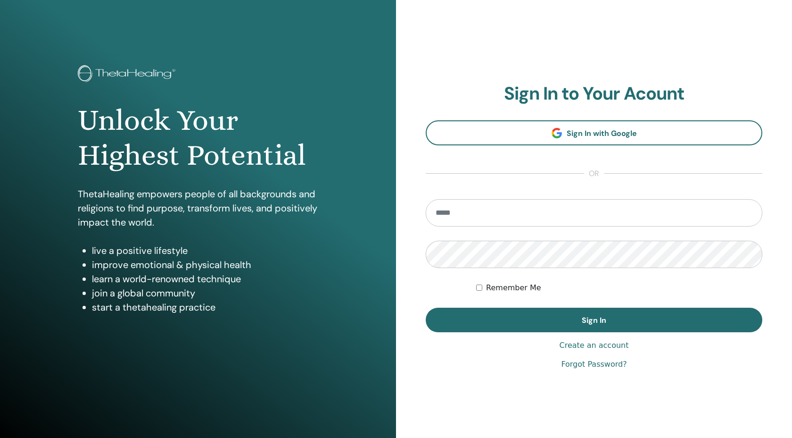 This screenshot has height=438, width=792. Describe the element at coordinates (594, 174) in the screenshot. I see `span: or` at that location.